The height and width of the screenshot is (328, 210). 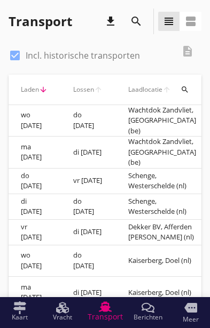 I want to click on span: Berichten, so click(x=148, y=317).